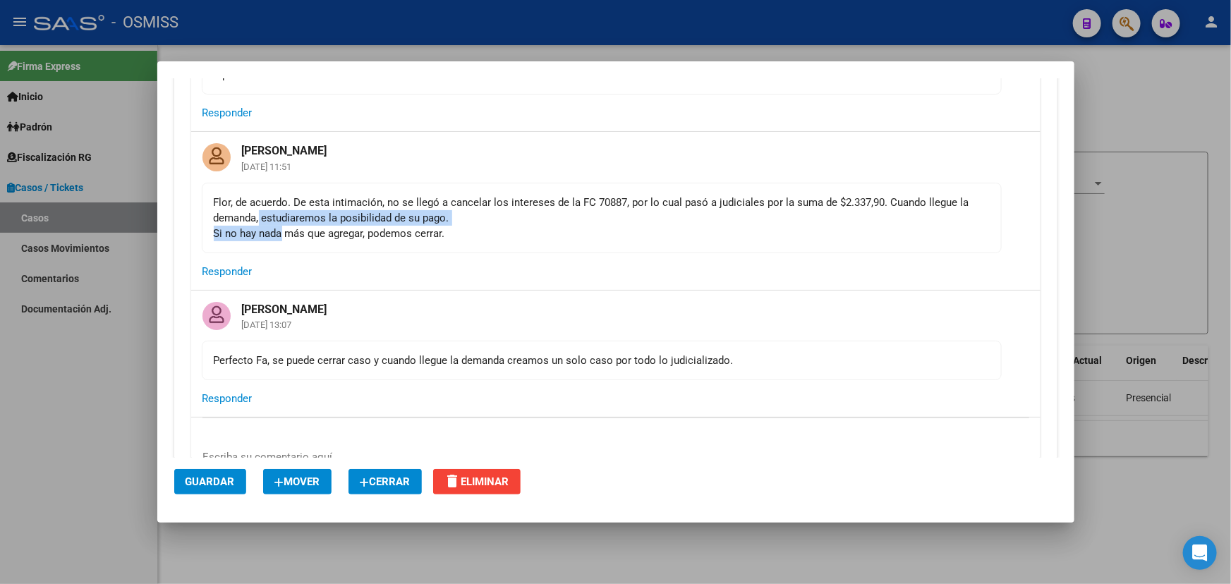  Describe the element at coordinates (385, 482) in the screenshot. I see `button: Cerrar` at that location.